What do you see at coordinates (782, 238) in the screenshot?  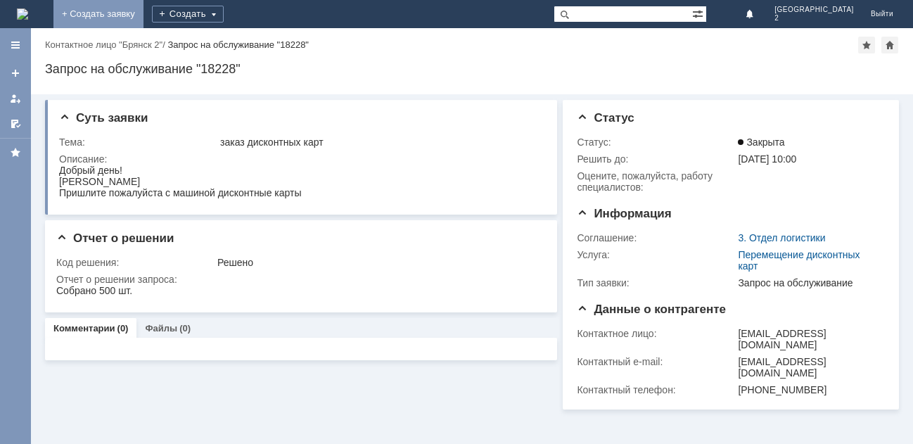 I see `a: 3. Отдел логистики` at bounding box center [782, 238].